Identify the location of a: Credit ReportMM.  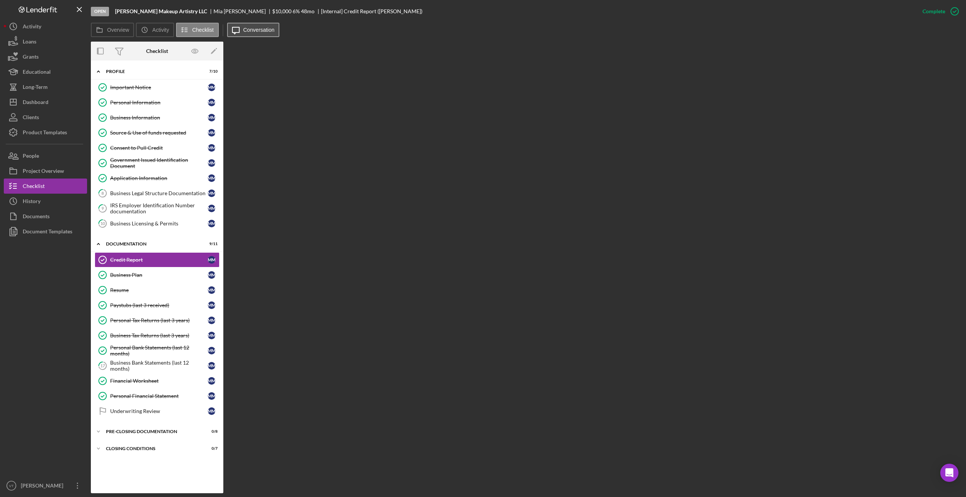
(157, 260).